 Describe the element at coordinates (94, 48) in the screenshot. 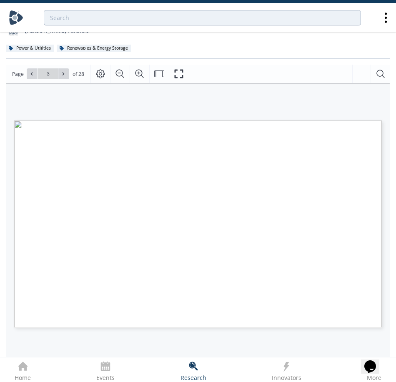

I see `div: Renewables & Energy Storage` at that location.